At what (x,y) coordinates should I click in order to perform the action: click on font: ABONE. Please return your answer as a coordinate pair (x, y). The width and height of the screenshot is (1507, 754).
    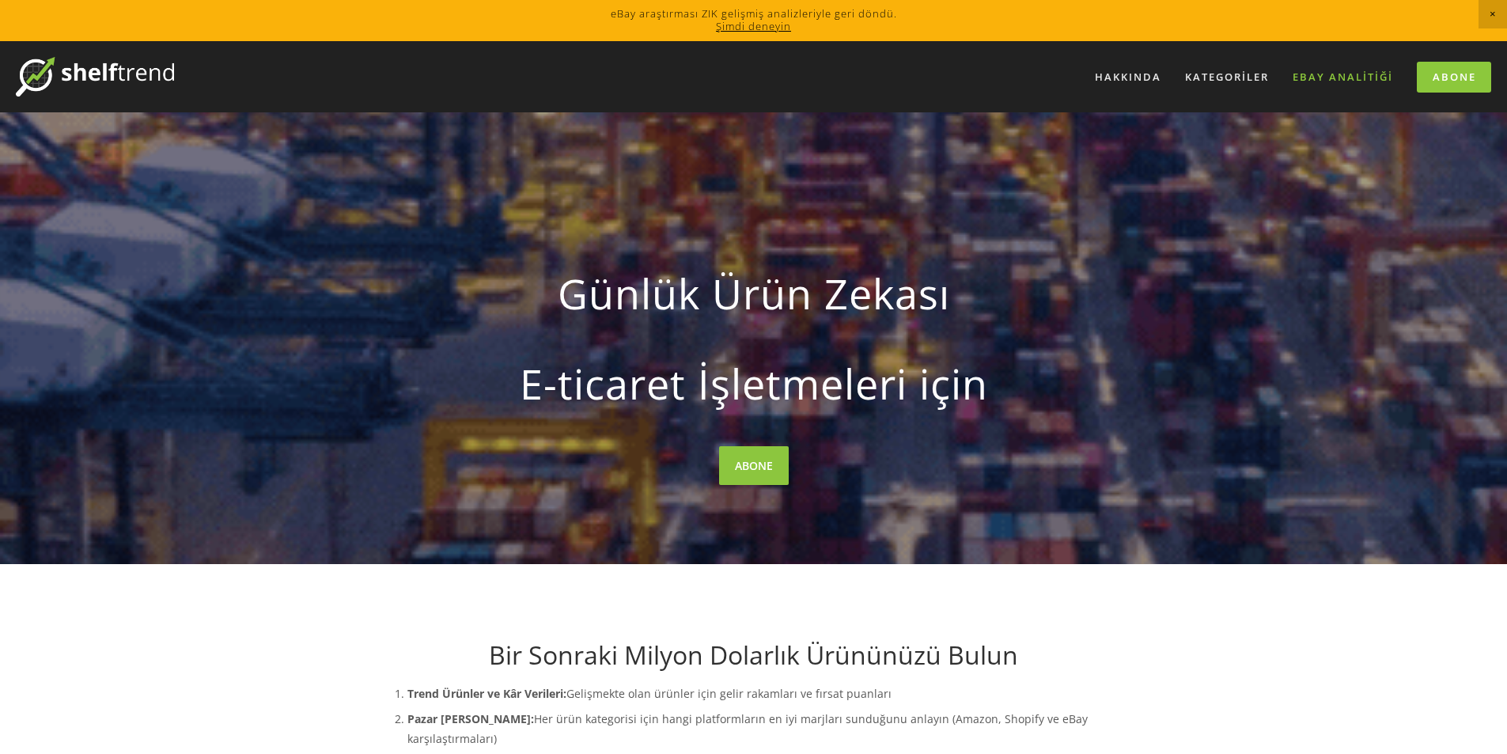
    Looking at the image, I should click on (754, 465).